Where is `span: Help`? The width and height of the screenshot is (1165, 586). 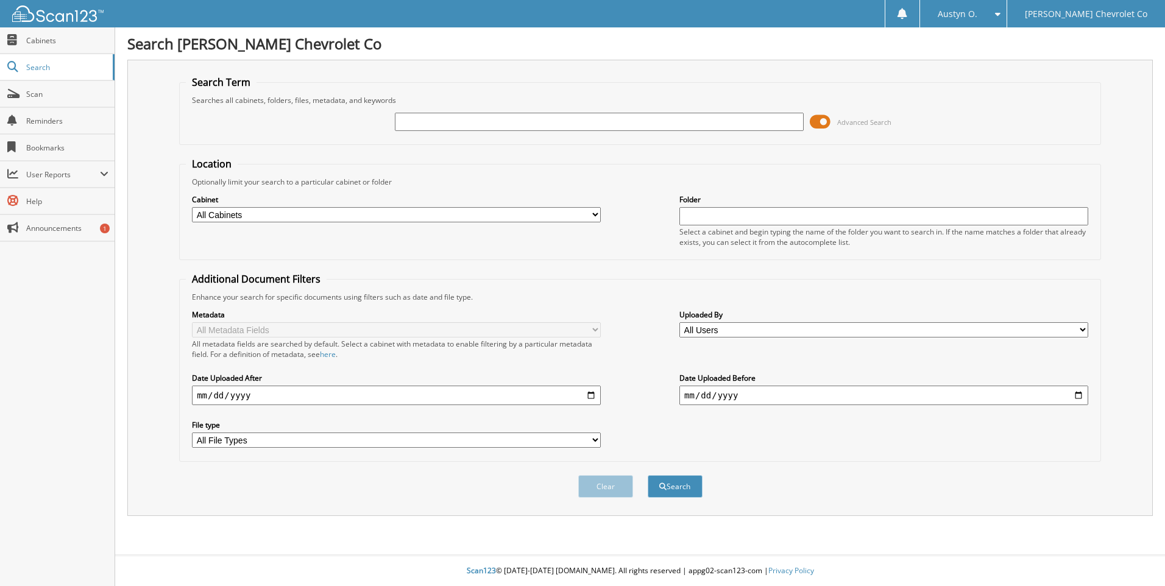 span: Help is located at coordinates (67, 201).